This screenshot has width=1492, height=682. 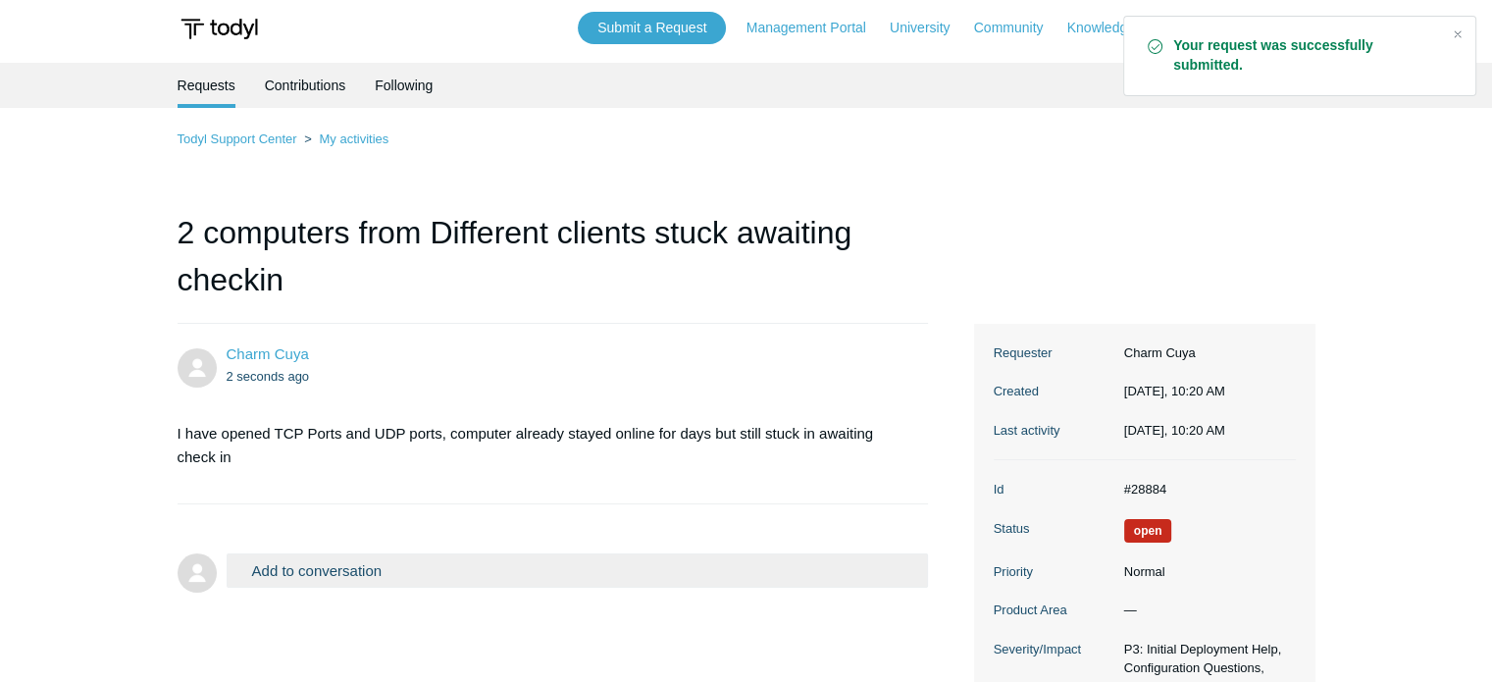 I want to click on a: My activities, so click(x=353, y=138).